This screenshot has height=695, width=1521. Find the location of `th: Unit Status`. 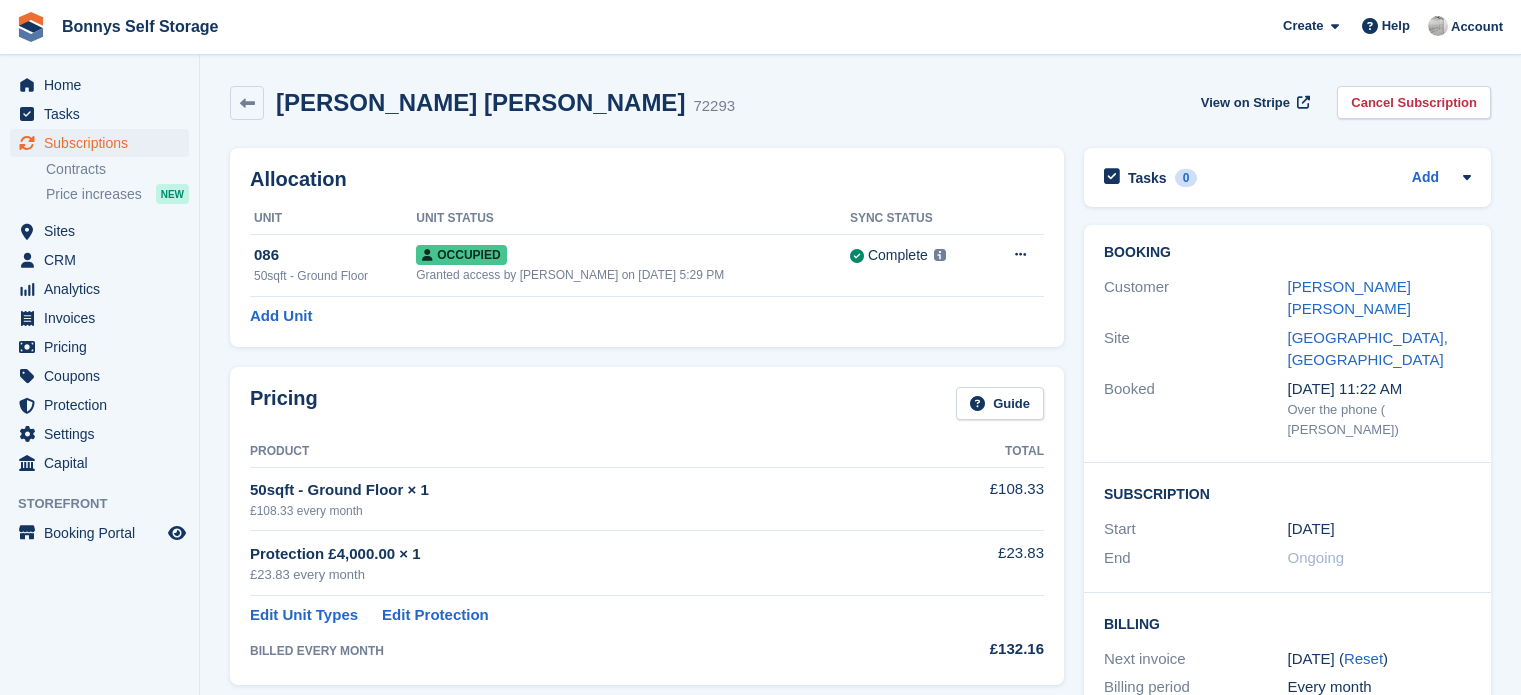

th: Unit Status is located at coordinates (633, 219).